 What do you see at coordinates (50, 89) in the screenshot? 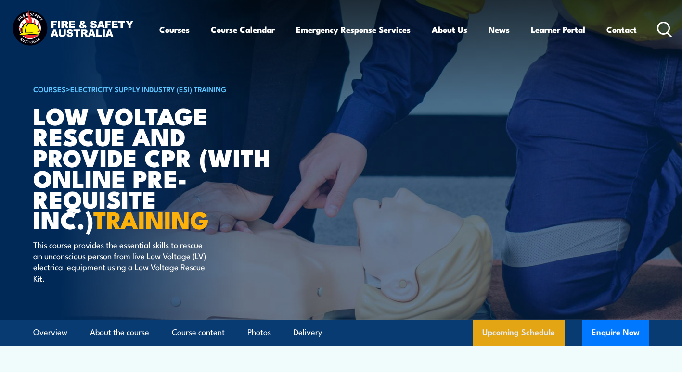
I see `a: COURSES` at bounding box center [50, 89].